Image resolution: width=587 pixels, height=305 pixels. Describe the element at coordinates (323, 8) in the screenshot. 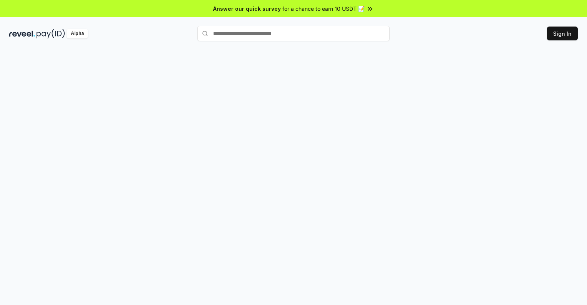

I see `span: for a chance to earn 10 USDT 📝` at that location.